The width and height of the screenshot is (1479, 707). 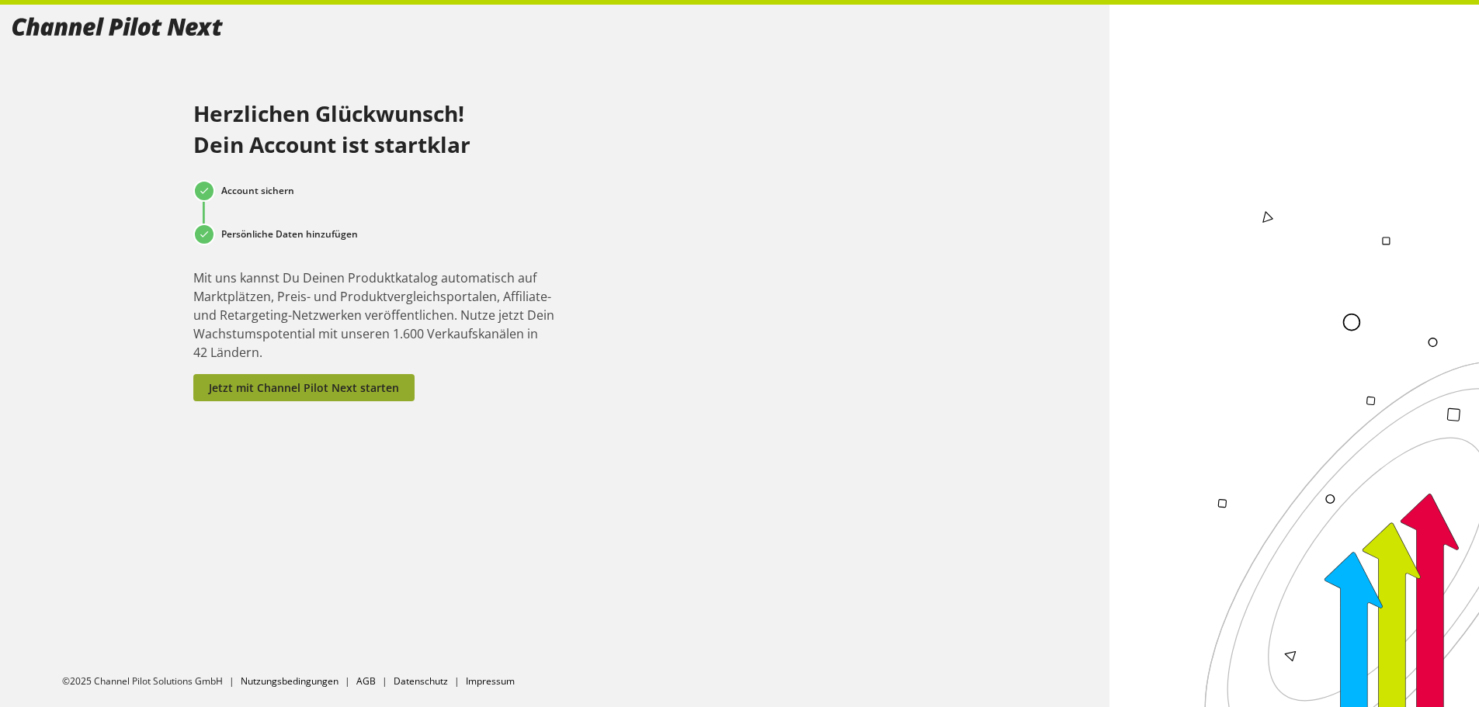 I want to click on h1: Herzlichen Glückwunsch!, so click(x=374, y=114).